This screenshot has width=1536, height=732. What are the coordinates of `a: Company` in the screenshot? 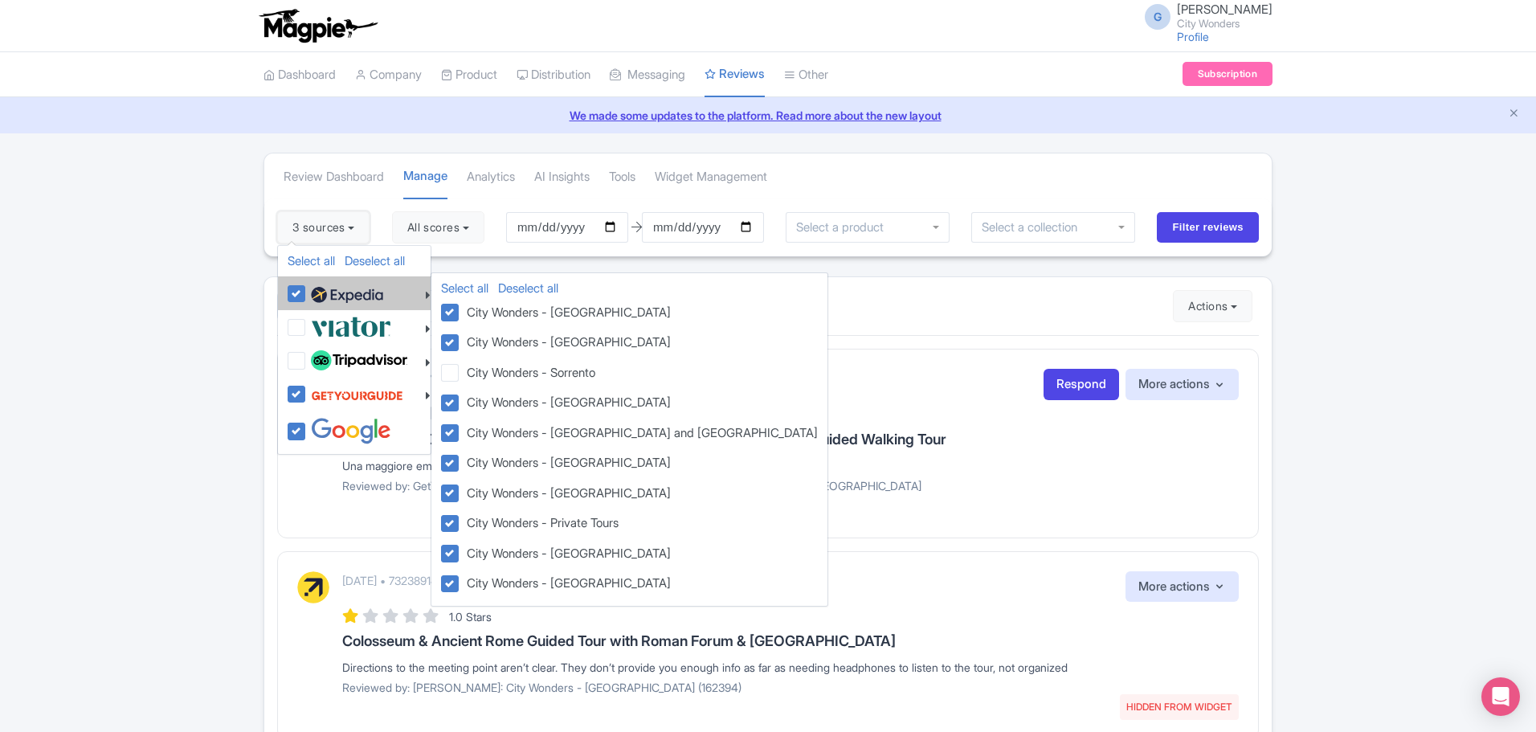 It's located at (388, 75).